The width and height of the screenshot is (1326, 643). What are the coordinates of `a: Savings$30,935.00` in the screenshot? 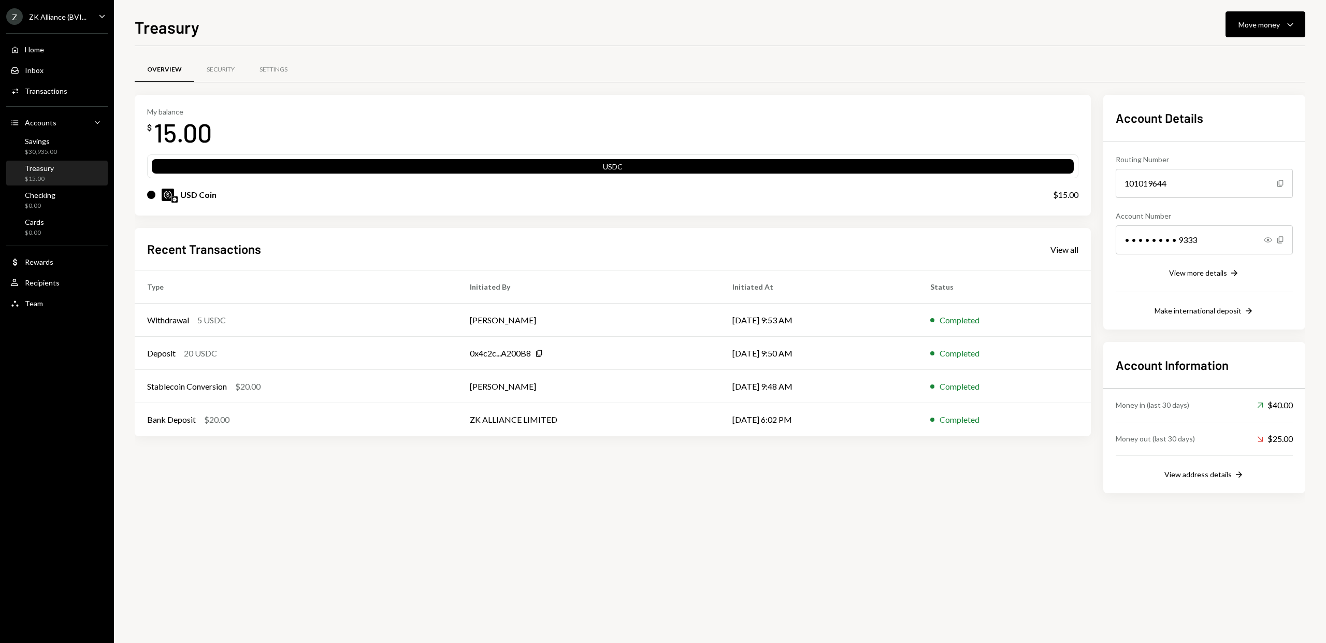 It's located at (57, 146).